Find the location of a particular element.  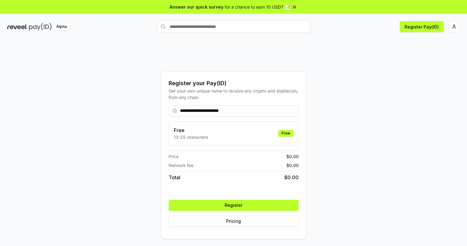

span: Total is located at coordinates (174, 177).